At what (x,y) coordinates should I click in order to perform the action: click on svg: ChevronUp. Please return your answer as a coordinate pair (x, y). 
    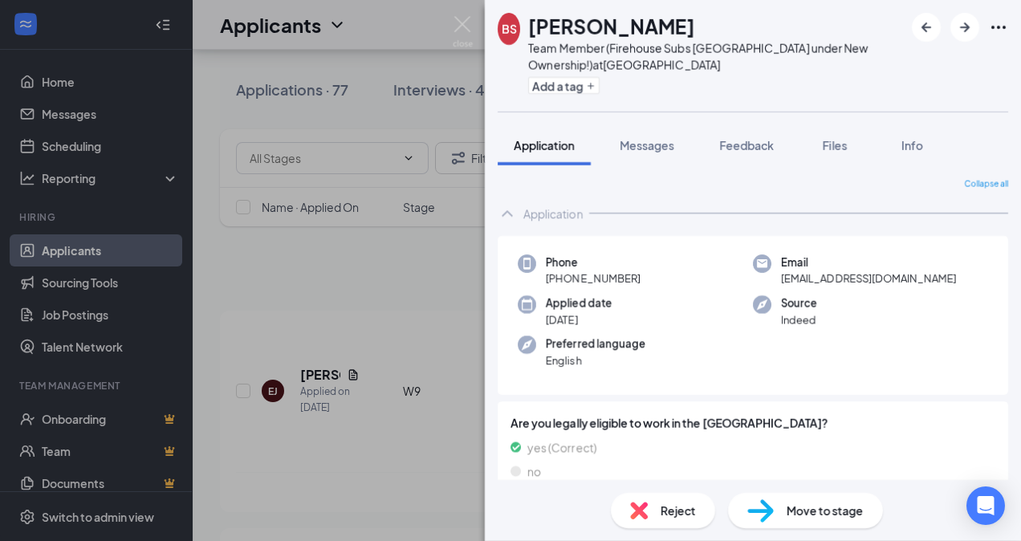
    Looking at the image, I should click on (507, 214).